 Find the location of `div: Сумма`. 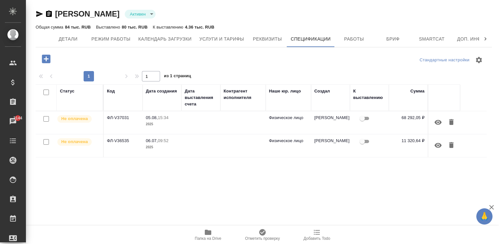

div: Сумма is located at coordinates (417, 91).